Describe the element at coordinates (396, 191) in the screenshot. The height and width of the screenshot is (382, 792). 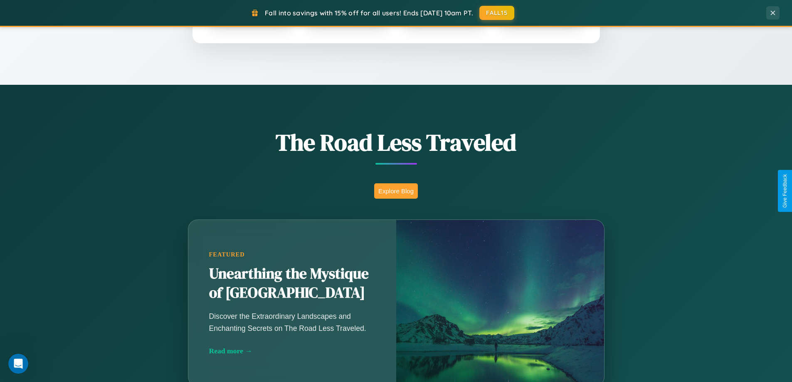
I see `button: Explore Blog` at that location.